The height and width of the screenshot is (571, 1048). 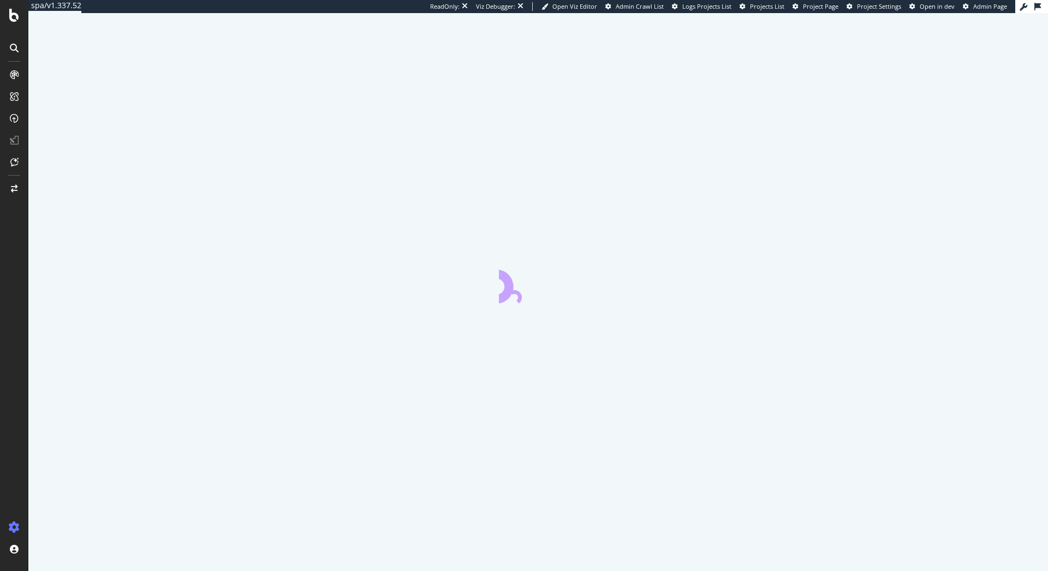 What do you see at coordinates (820, 6) in the screenshot?
I see `span: Project Page` at bounding box center [820, 6].